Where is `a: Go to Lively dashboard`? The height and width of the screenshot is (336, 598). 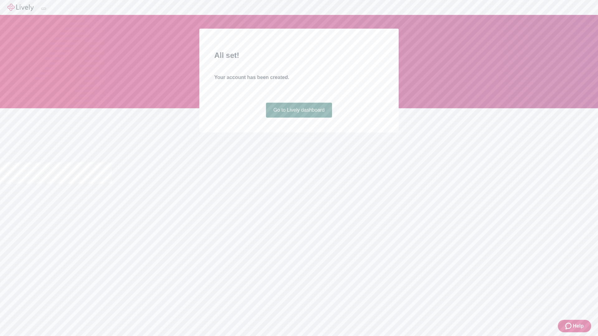
a: Go to Lively dashboard is located at coordinates (299, 110).